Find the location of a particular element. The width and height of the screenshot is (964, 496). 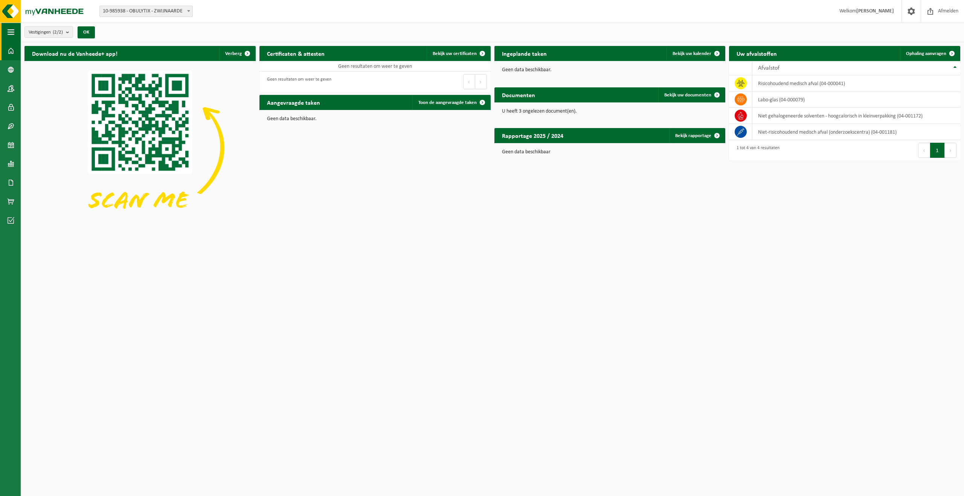

a: Bekijk rapportage is located at coordinates (697, 136).